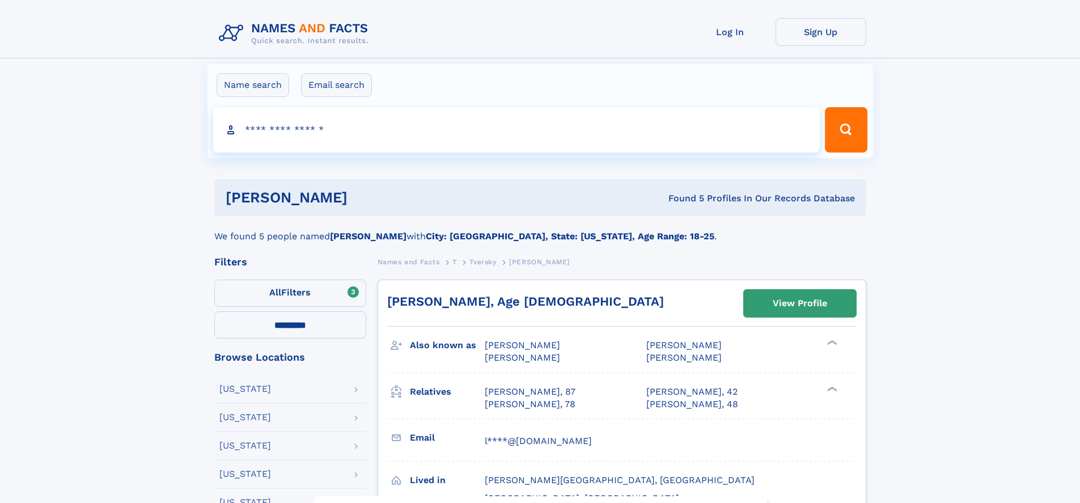 The image size is (1080, 503). What do you see at coordinates (290, 357) in the screenshot?
I see `div: Browse Locations` at bounding box center [290, 357].